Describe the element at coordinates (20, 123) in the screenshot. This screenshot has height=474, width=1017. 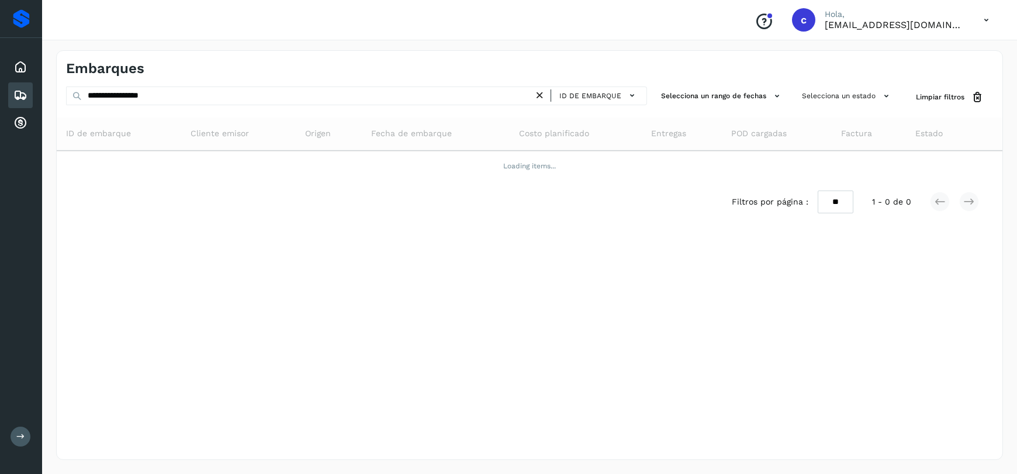
I see `div: Cuentas por cobrar` at that location.